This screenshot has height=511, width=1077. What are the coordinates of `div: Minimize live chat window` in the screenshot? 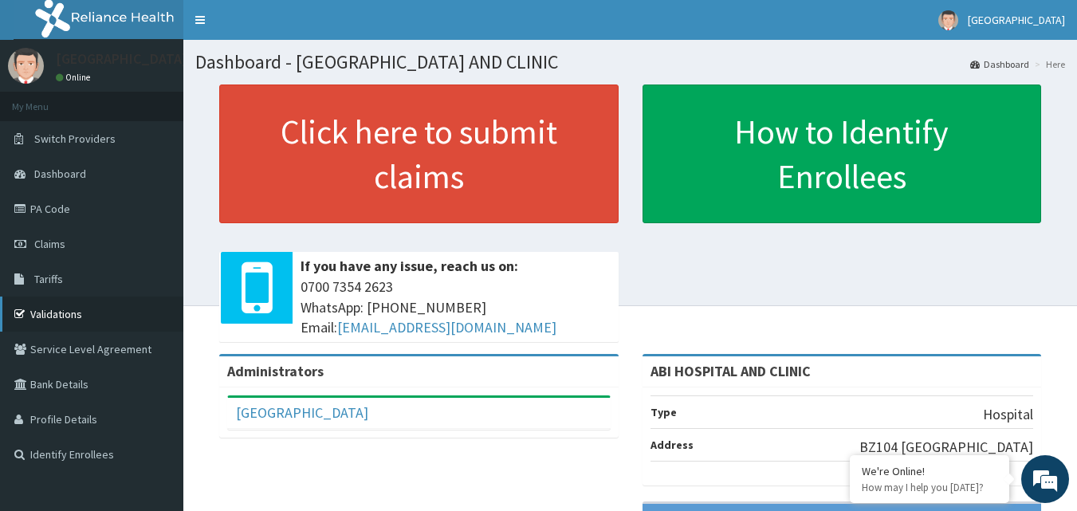 It's located at (281, 27).